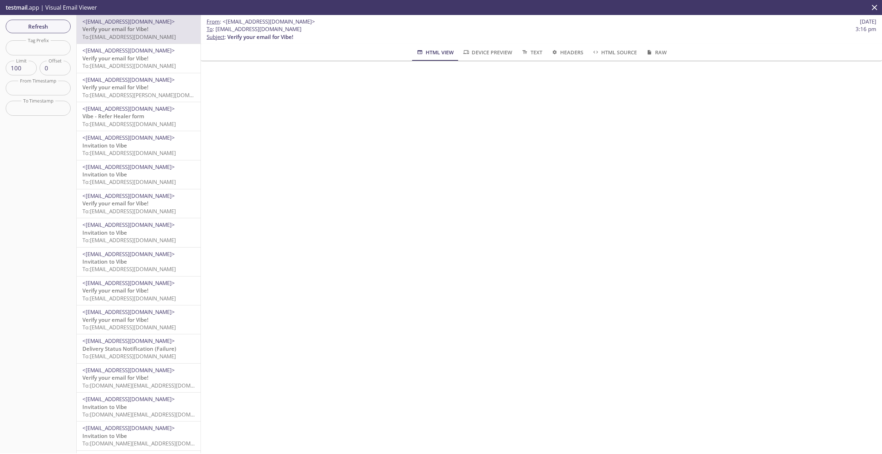  Describe the element at coordinates (38, 26) in the screenshot. I see `span: Refresh` at that location.